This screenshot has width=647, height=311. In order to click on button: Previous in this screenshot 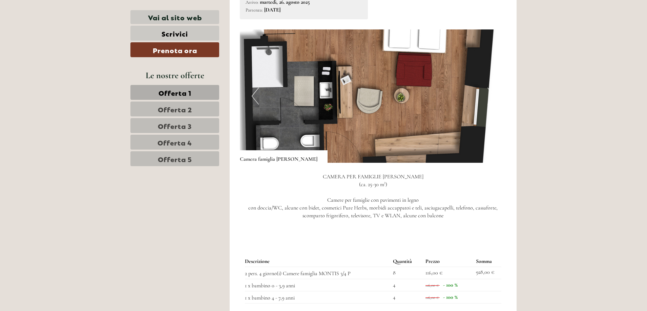, I will do `click(255, 96)`.